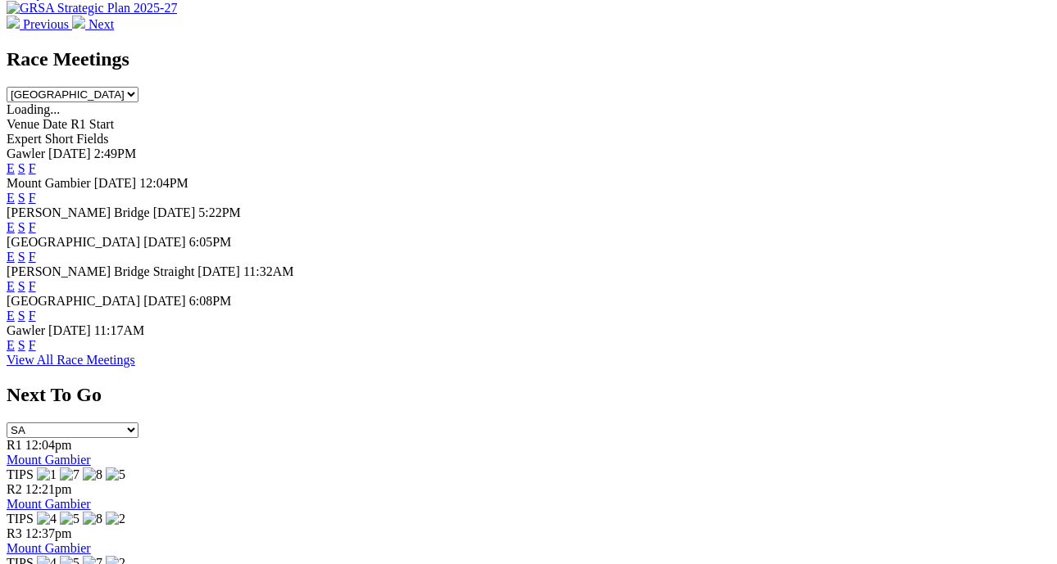 The width and height of the screenshot is (1057, 564). Describe the element at coordinates (47, 475) in the screenshot. I see `img: 1` at that location.